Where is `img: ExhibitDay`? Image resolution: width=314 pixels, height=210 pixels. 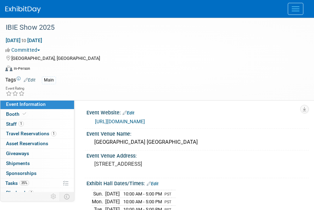 img: ExhibitDay is located at coordinates (23, 10).